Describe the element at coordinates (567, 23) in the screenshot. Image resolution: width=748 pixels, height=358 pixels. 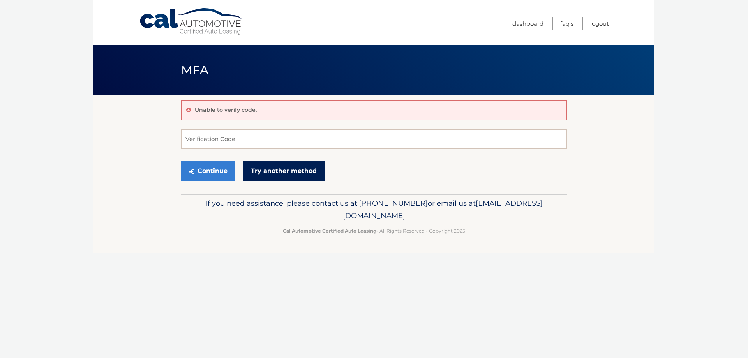
I see `a: FAQ's` at that location.